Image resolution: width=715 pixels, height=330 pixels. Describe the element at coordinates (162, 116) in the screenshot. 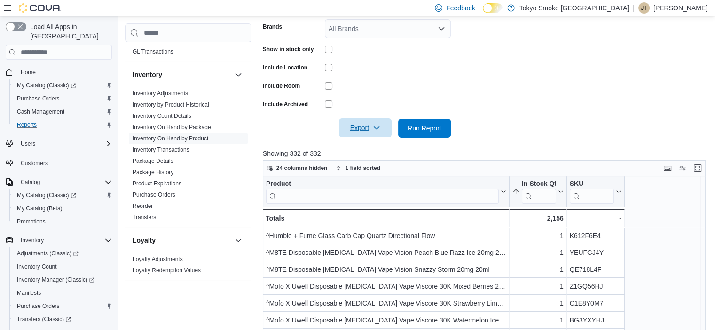

I see `a: Inventory Count Details` at that location.